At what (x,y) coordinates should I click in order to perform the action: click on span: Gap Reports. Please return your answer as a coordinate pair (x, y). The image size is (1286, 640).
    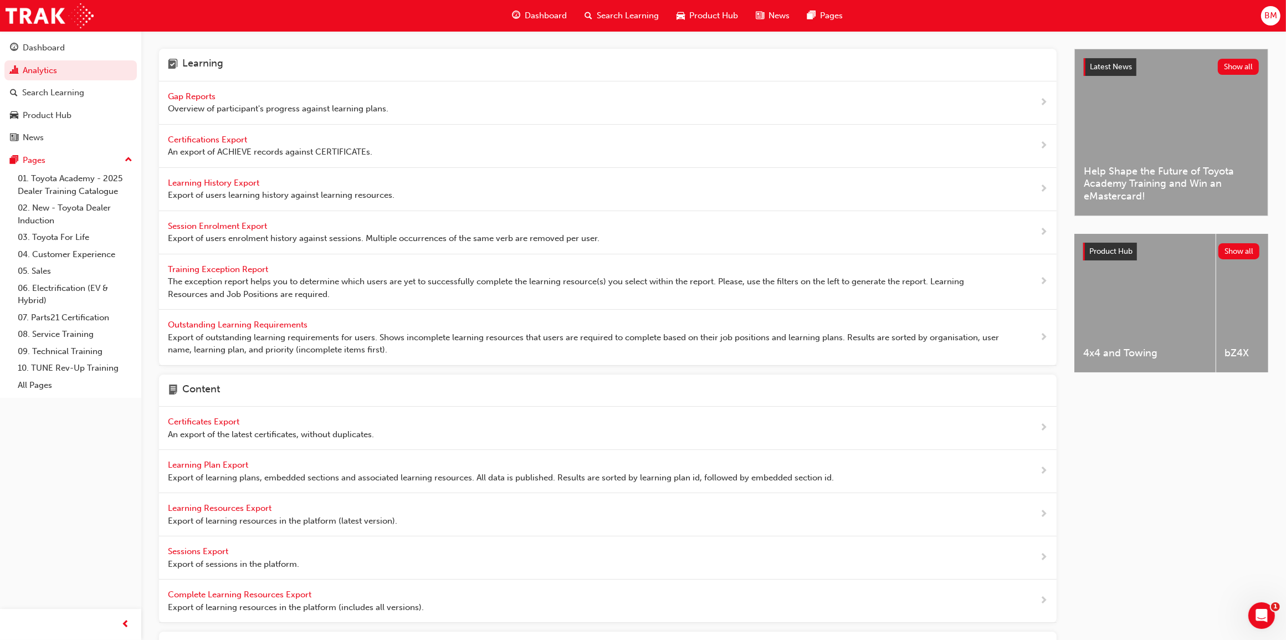
    Looking at the image, I should click on (193, 96).